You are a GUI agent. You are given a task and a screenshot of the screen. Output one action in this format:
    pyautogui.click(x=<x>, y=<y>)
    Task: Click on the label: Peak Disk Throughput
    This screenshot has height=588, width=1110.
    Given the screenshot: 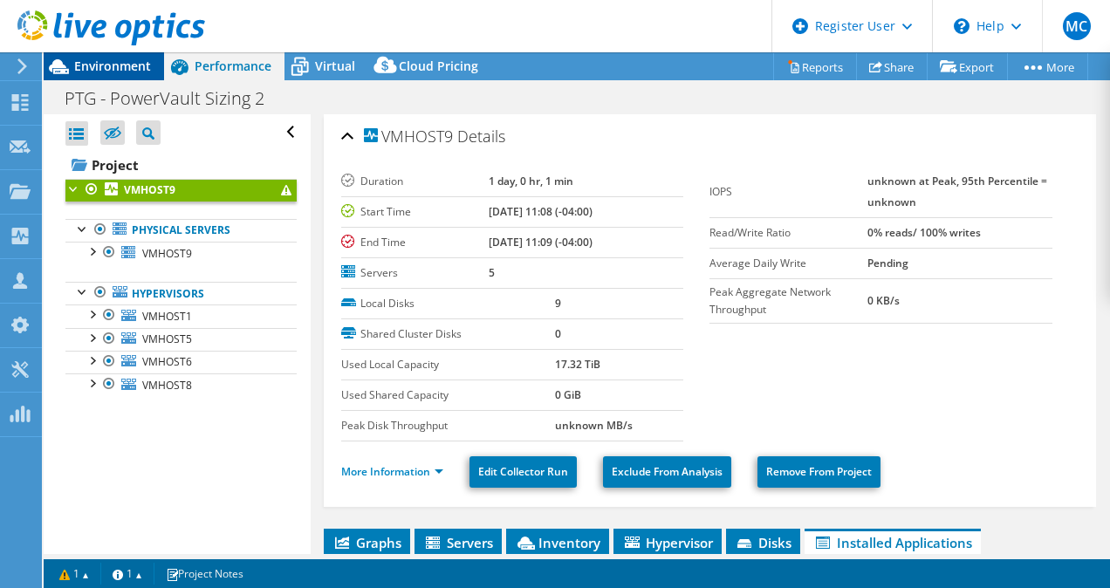 What is the action you would take?
    pyautogui.click(x=448, y=426)
    